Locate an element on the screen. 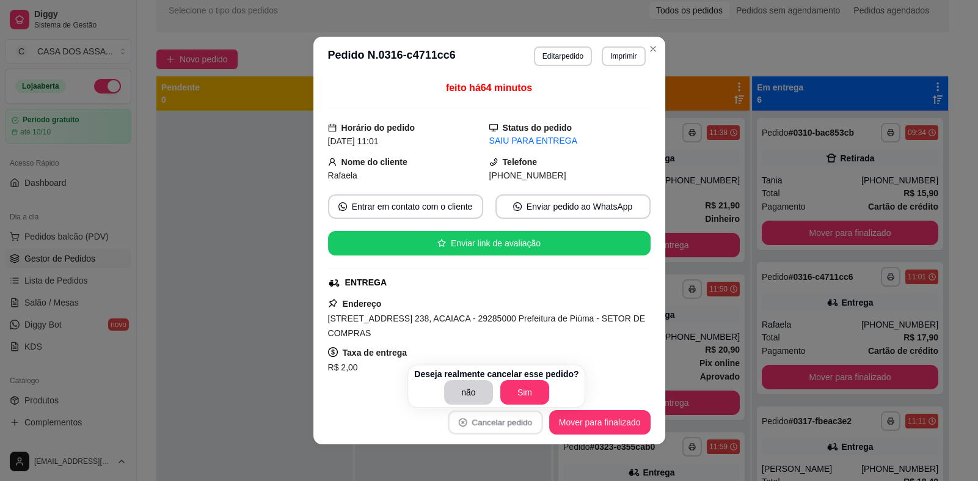 This screenshot has height=481, width=978. p: Deseja realmente cancelar esse pedido? is located at coordinates (496, 374).